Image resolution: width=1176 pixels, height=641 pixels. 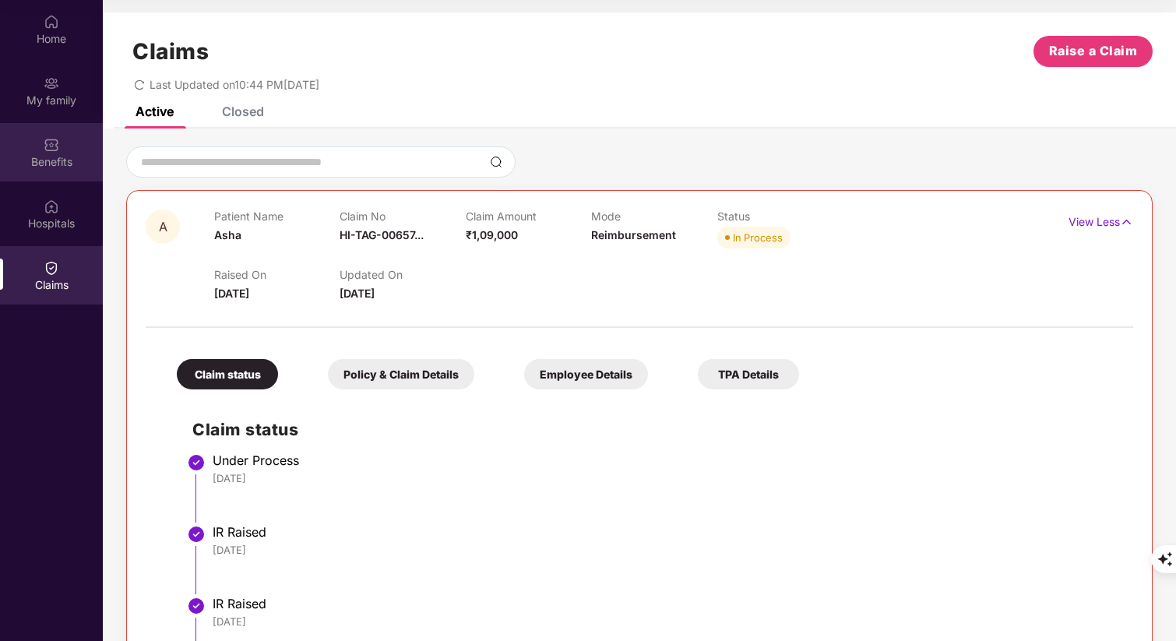 What do you see at coordinates (243, 111) in the screenshot?
I see `div: Closed` at bounding box center [243, 111].